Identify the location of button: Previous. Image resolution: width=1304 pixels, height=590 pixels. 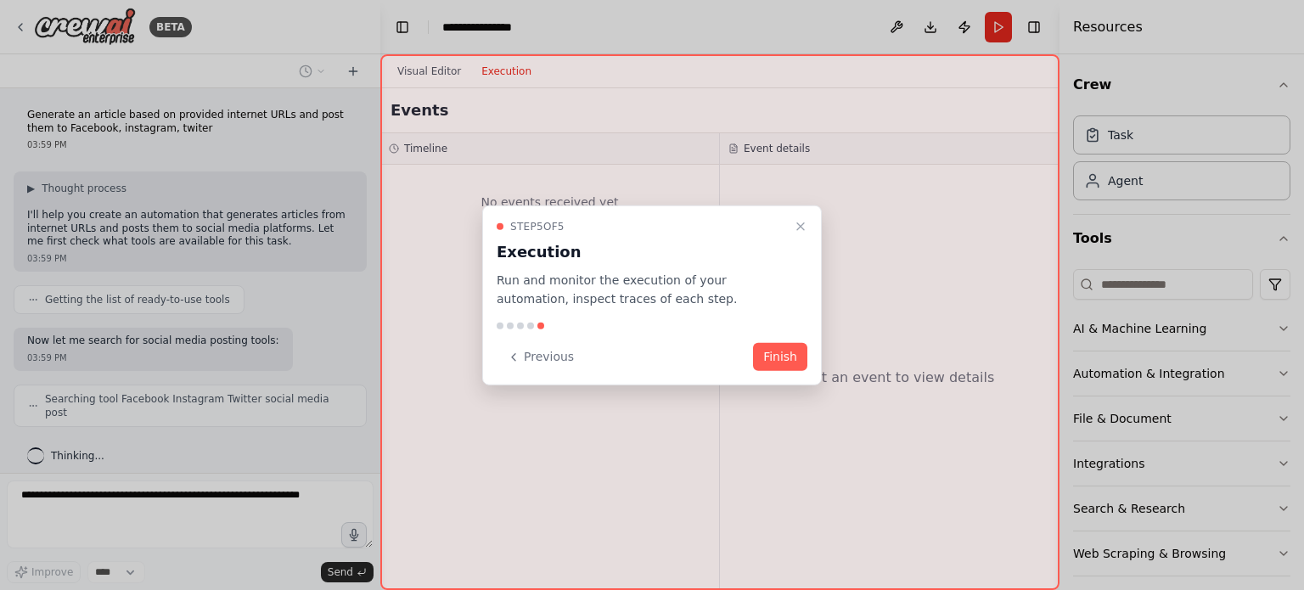
(540, 357).